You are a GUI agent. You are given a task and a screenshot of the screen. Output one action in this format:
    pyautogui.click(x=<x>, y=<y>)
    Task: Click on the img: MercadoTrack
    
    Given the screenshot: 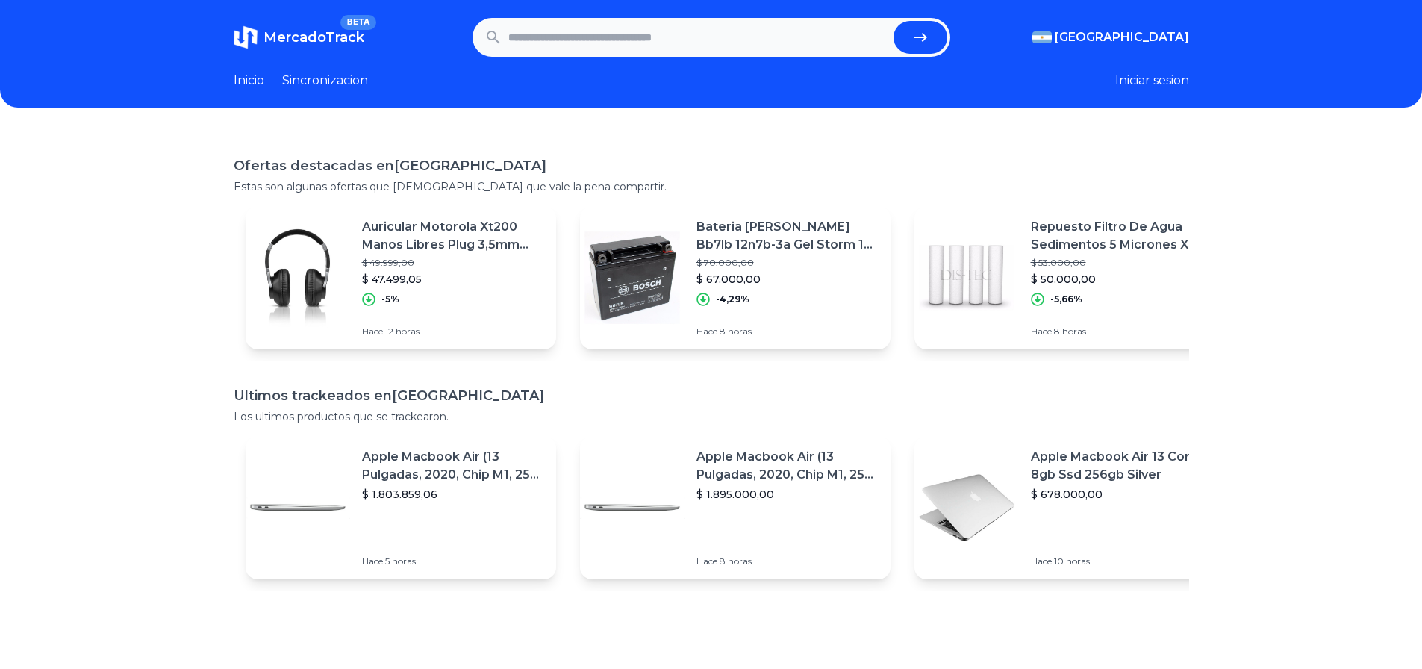 What is the action you would take?
    pyautogui.click(x=246, y=37)
    